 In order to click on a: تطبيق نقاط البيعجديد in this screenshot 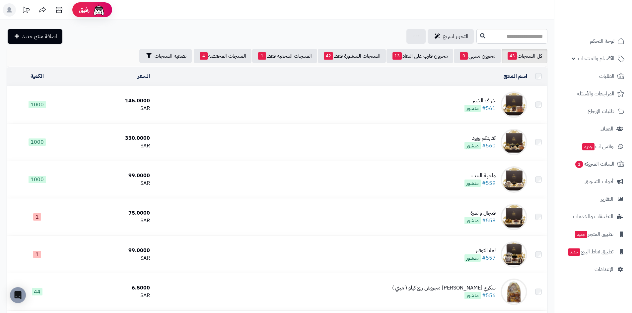, I will do `click(593, 252)`.